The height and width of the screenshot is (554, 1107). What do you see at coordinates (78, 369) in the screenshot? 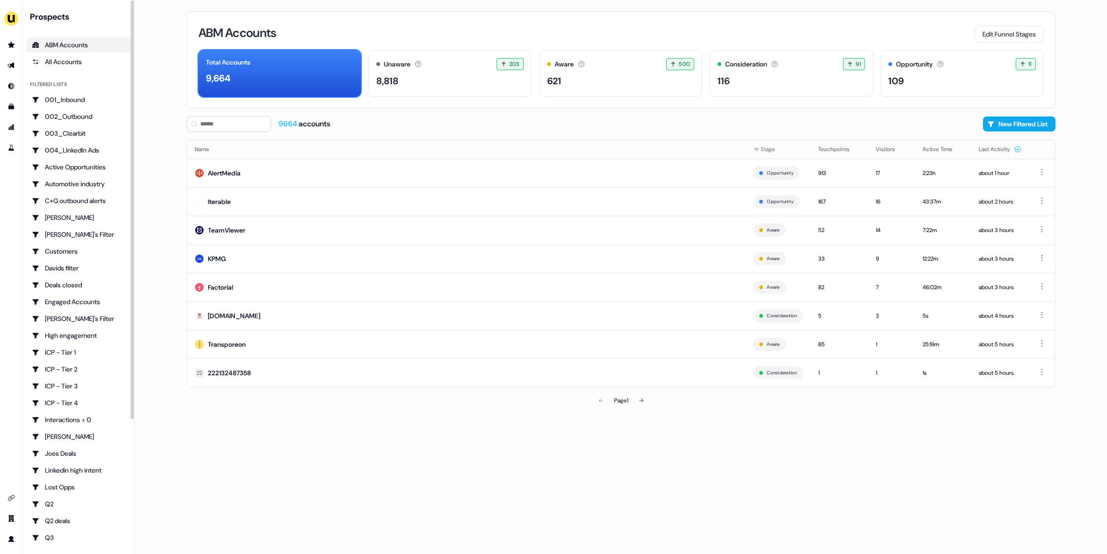
I see `a: Go to ICP - Tier 2` at bounding box center [78, 369].